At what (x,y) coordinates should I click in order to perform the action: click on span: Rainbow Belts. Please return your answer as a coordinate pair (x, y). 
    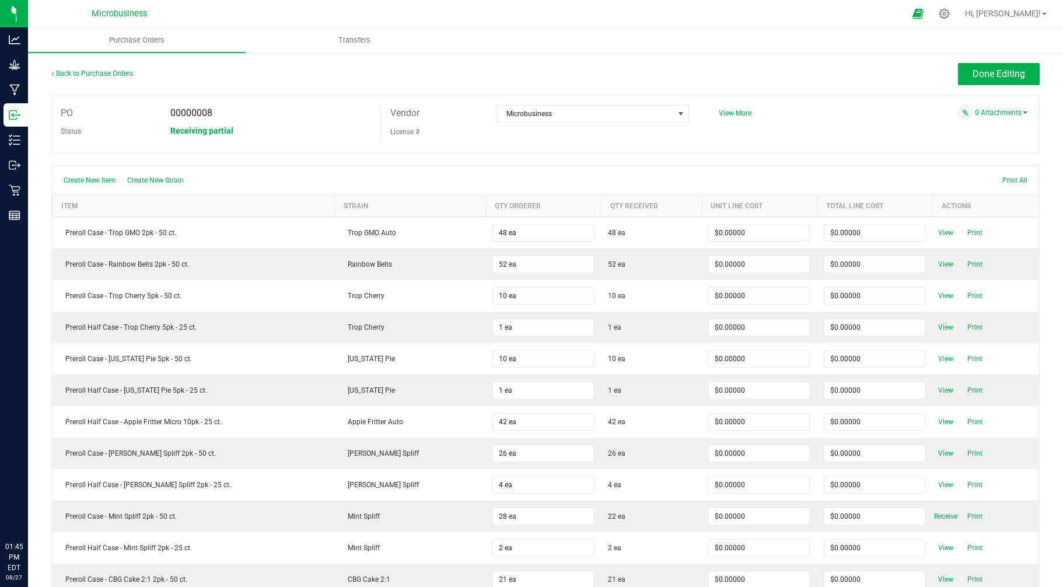
    Looking at the image, I should click on (367, 264).